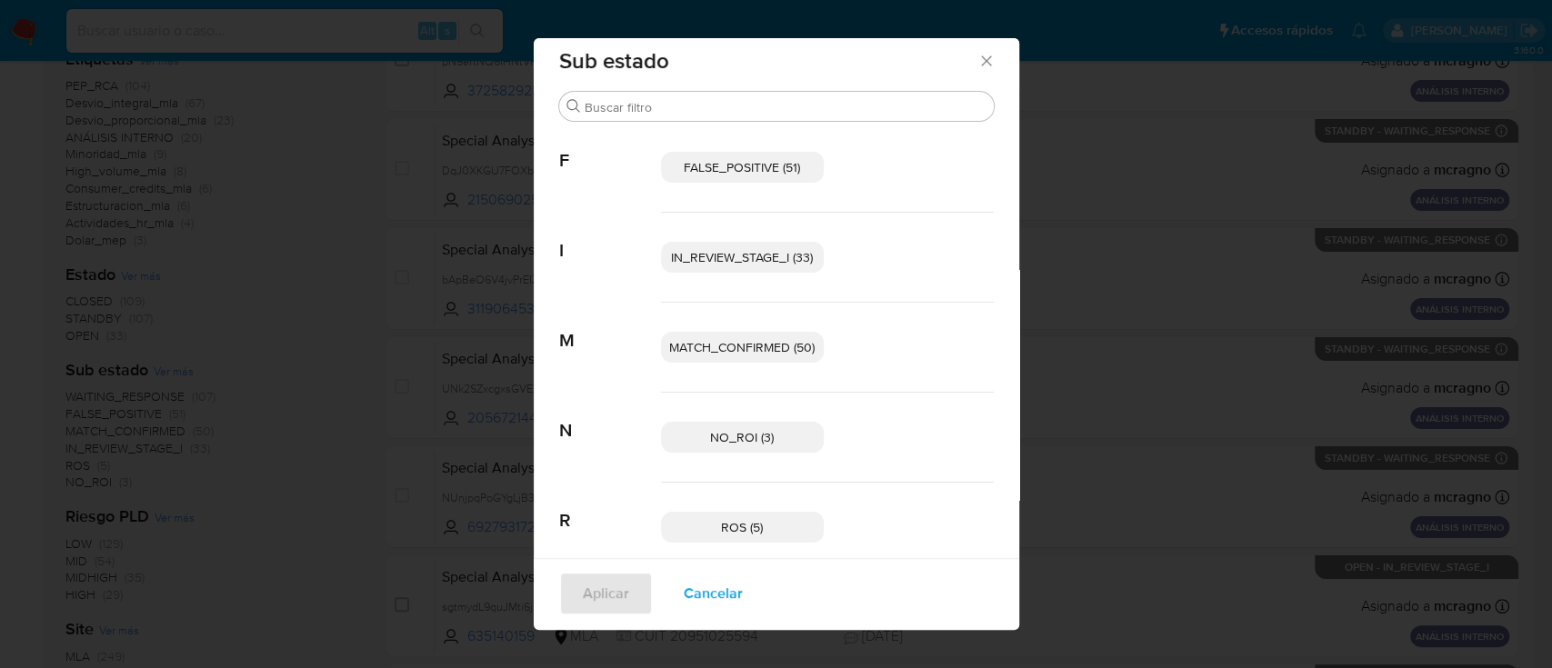 The width and height of the screenshot is (1552, 668). Describe the element at coordinates (742, 437) in the screenshot. I see `div: NO_ROI (3)` at that location.